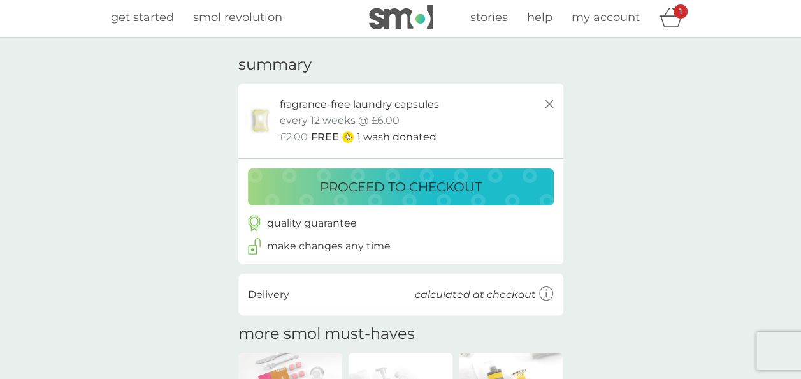 This screenshot has height=379, width=801. I want to click on a: get started, so click(142, 17).